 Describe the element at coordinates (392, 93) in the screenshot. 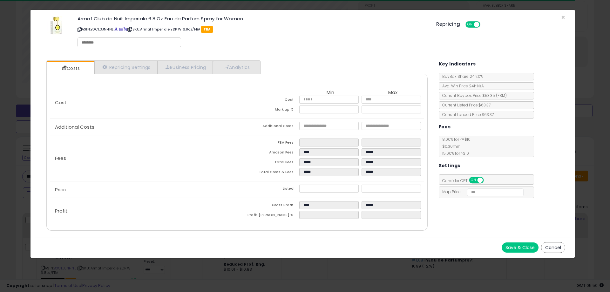

I see `th: Max` at that location.